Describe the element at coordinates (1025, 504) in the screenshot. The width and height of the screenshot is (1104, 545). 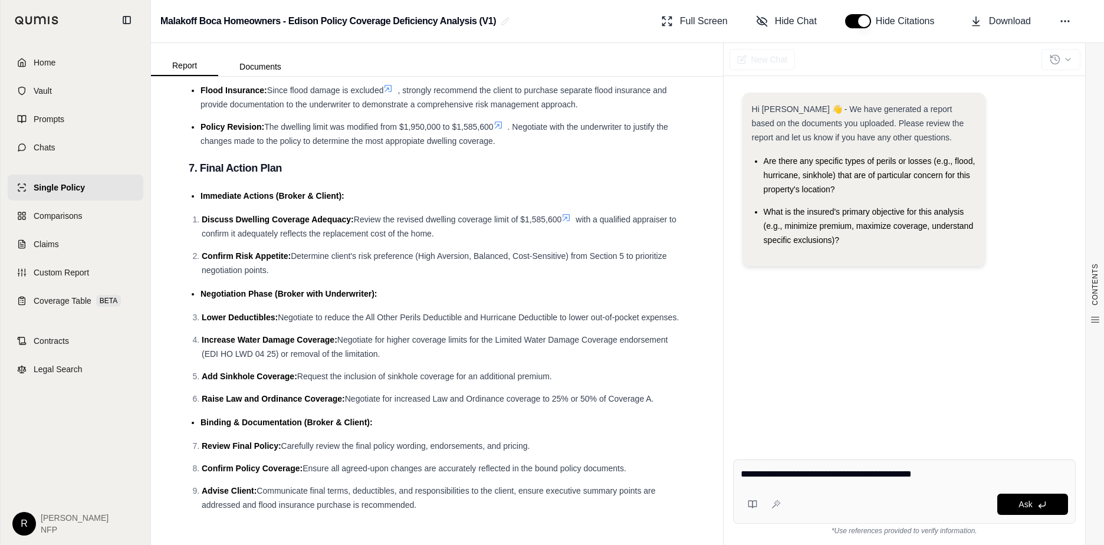
I see `span: Ask` at that location.